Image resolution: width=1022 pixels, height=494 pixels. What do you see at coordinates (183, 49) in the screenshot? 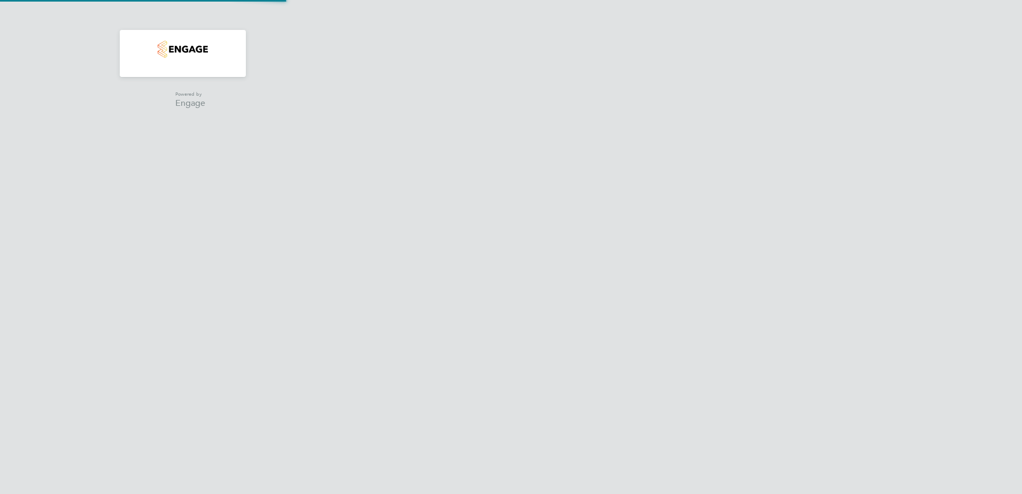
I see `a: Go to home page` at bounding box center [183, 49].